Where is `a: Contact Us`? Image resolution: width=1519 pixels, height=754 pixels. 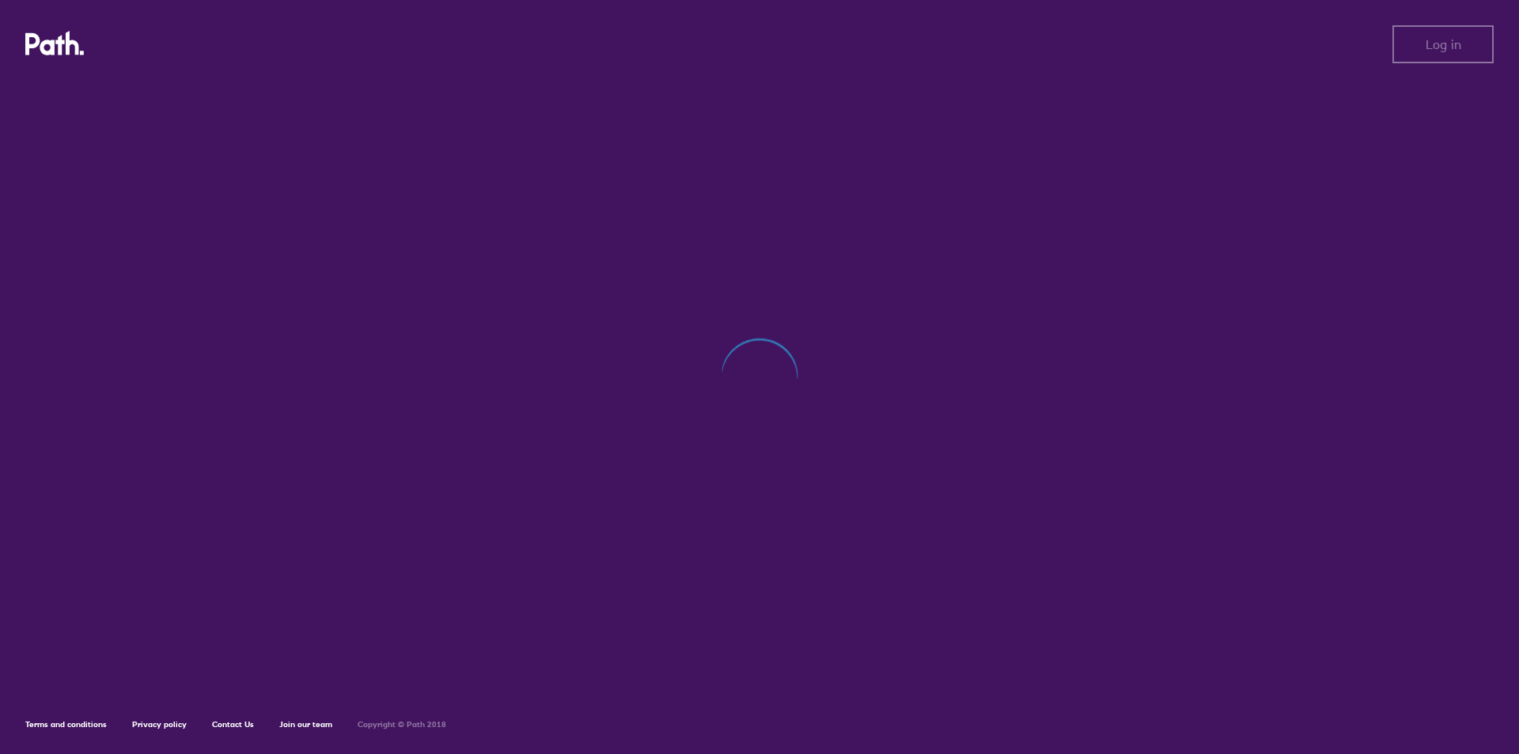 a: Contact Us is located at coordinates (233, 724).